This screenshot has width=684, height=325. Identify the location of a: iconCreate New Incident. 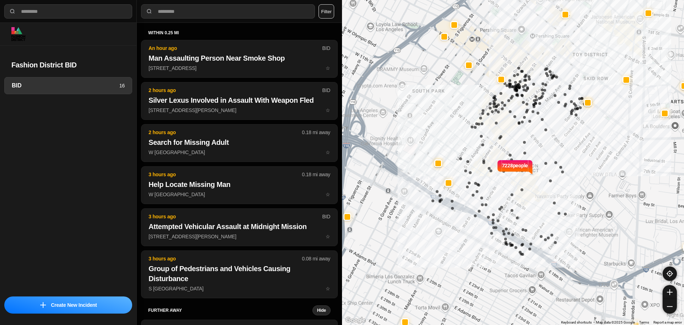
(68, 305).